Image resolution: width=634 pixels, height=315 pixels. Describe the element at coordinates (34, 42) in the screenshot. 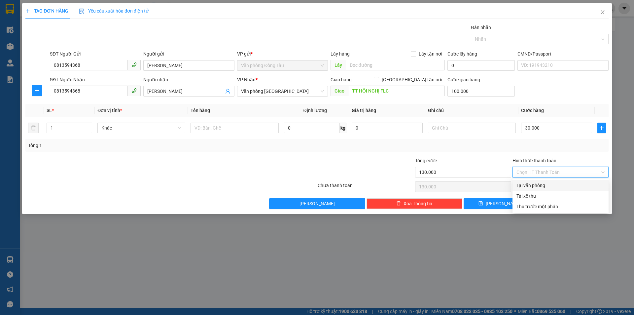

I see `b: GỬI : Văn phòng Đồng Tàu` at that location.